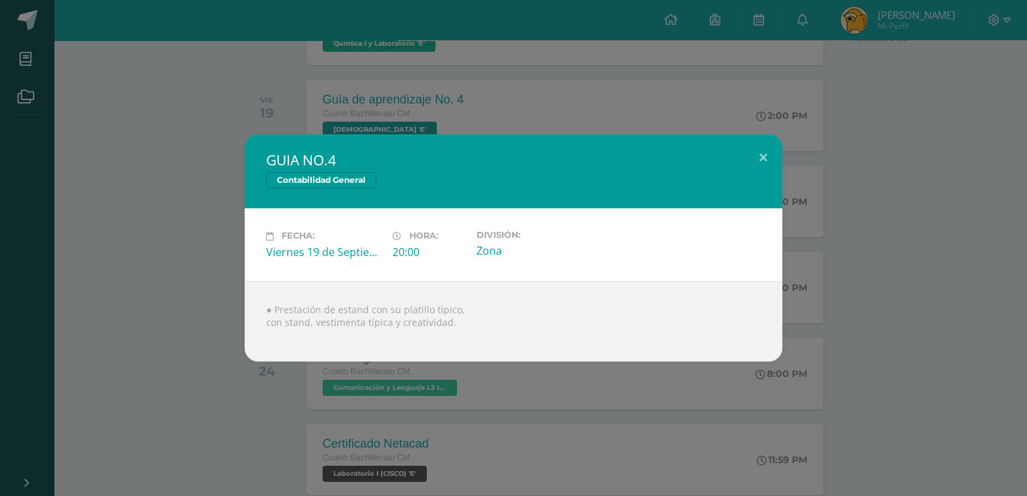 This screenshot has height=496, width=1027. What do you see at coordinates (429, 252) in the screenshot?
I see `div: 20:00` at bounding box center [429, 252].